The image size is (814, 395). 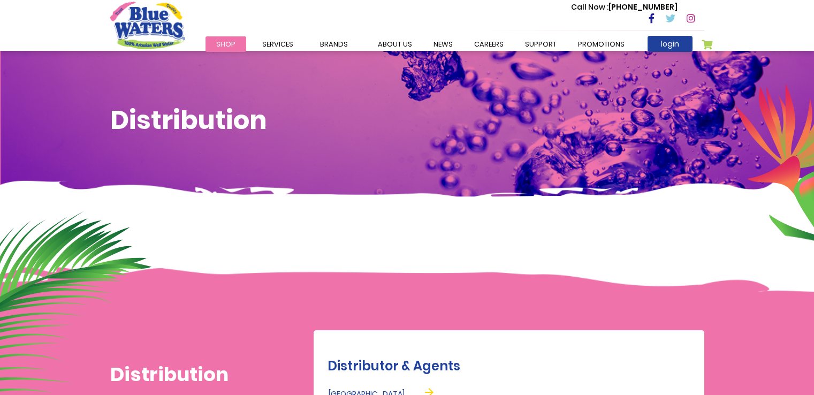 What do you see at coordinates (540, 44) in the screenshot?
I see `a: support` at bounding box center [540, 44].